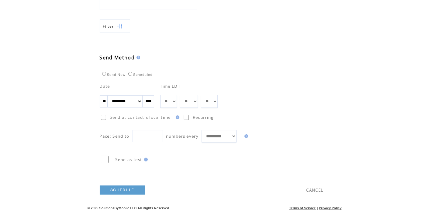  I want to click on span: Pace: Send to, so click(115, 136).